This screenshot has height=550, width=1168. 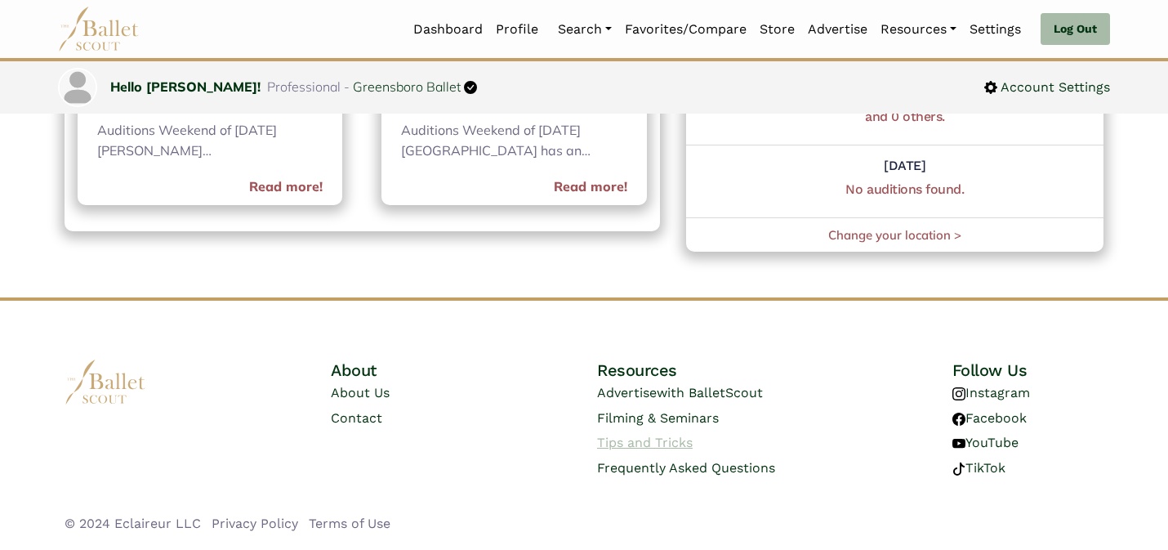 What do you see at coordinates (959, 419) in the screenshot?
I see `img: facebook logo` at bounding box center [959, 419].